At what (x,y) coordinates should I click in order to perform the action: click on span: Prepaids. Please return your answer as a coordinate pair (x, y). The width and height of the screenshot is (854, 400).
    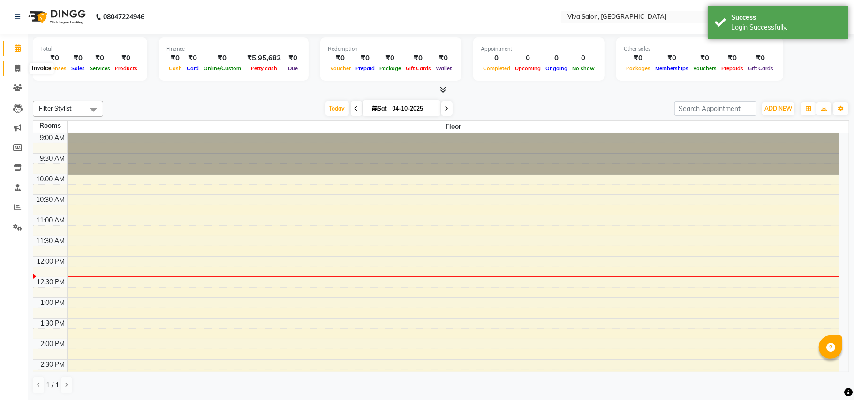
    Looking at the image, I should click on (732, 68).